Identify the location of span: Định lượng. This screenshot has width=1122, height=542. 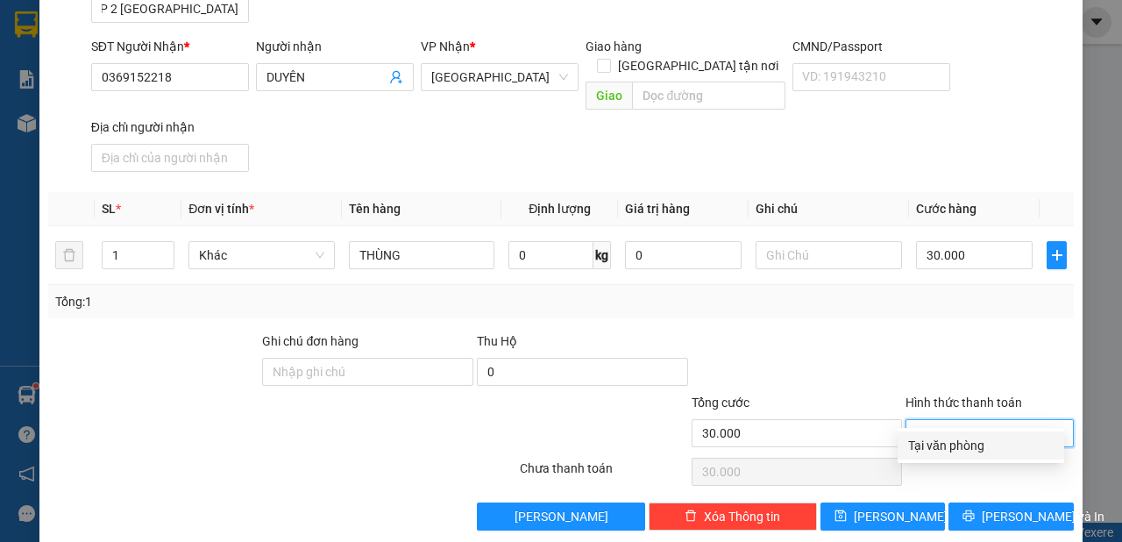
(559, 209).